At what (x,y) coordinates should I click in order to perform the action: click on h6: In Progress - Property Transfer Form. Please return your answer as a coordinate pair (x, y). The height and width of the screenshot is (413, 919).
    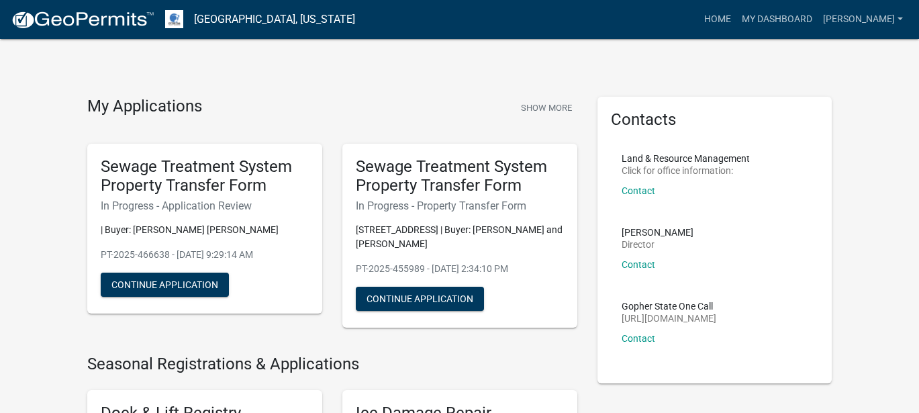
    Looking at the image, I should click on (460, 205).